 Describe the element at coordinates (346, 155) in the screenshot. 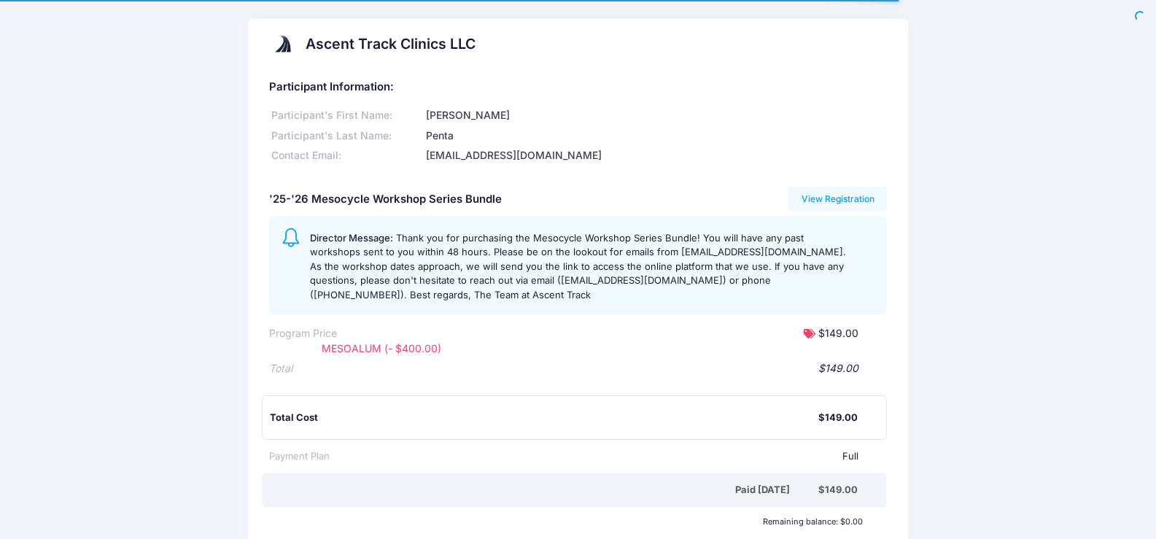

I see `div: Contact Email:` at that location.